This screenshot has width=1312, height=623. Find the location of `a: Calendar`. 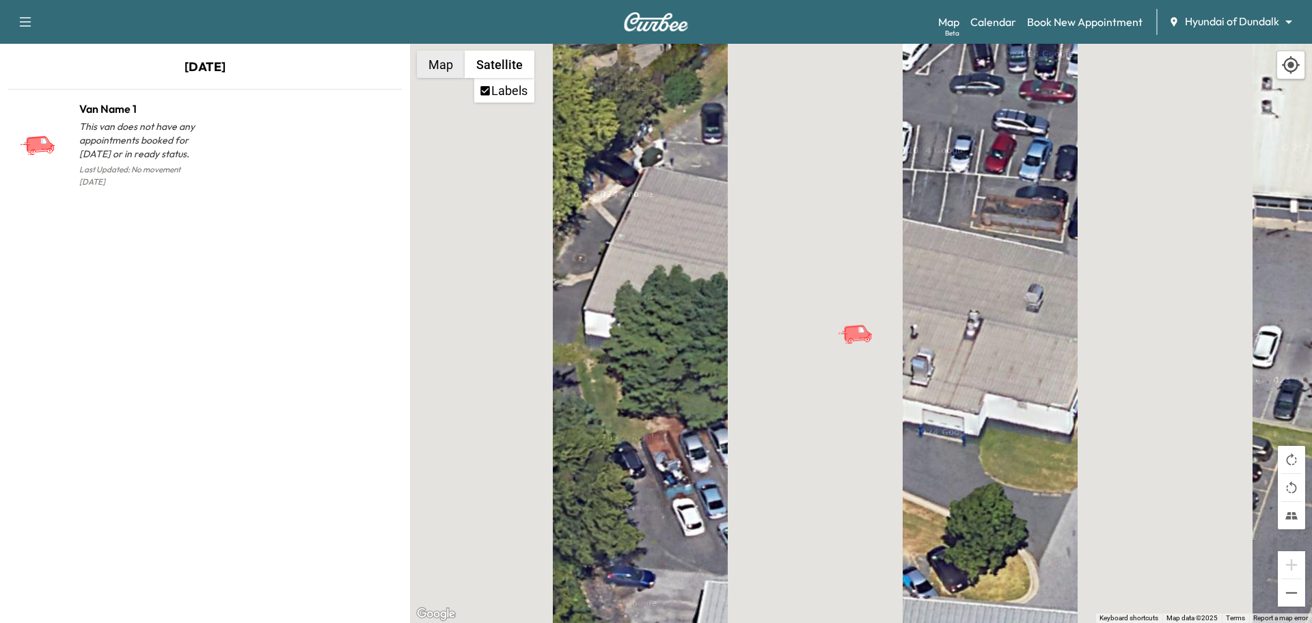

a: Calendar is located at coordinates (993, 22).